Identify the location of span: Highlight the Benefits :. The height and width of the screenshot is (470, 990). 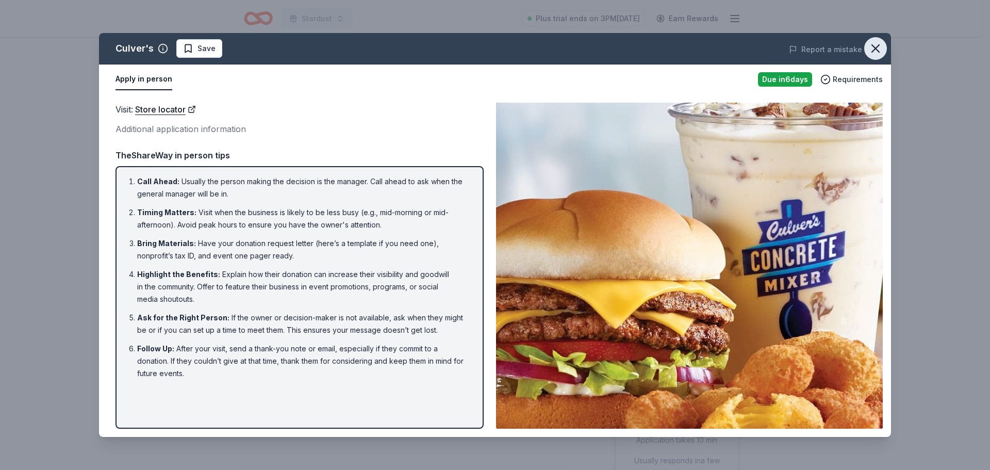
(178, 274).